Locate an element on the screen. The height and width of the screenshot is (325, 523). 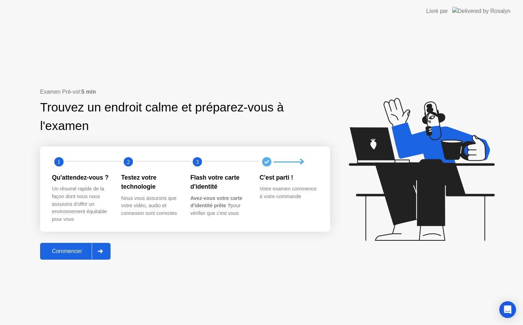
div: Livré par is located at coordinates (438, 11).